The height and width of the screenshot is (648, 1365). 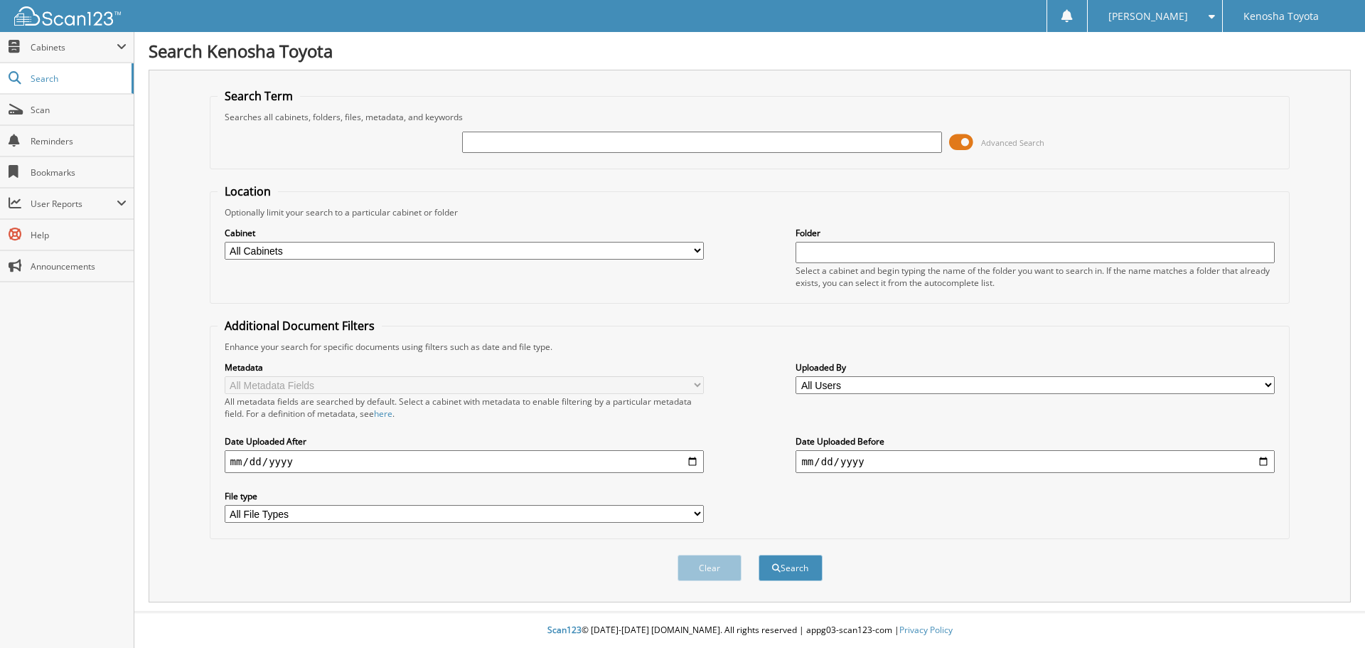 I want to click on div: Enhance your search for specific documents using filters such as date and file type., so click(x=750, y=346).